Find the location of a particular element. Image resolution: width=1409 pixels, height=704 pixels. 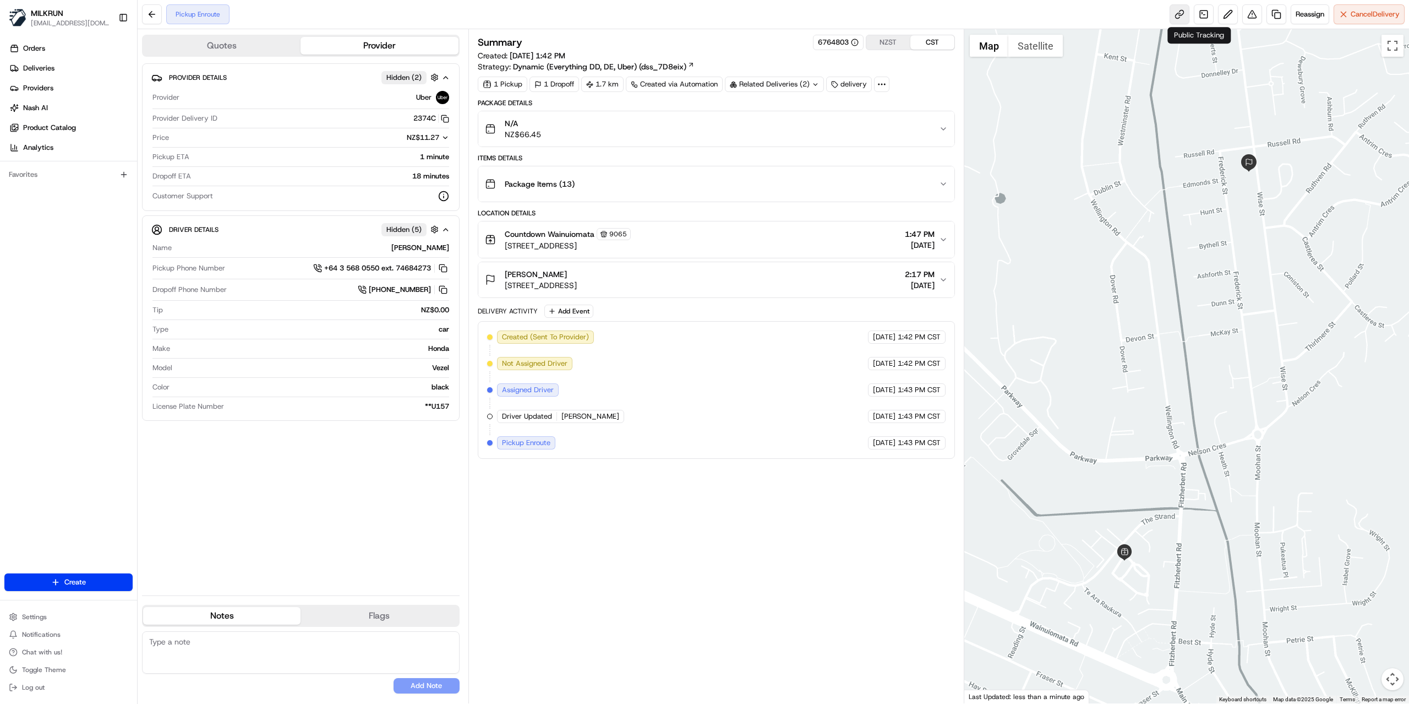

div: black is located at coordinates (312, 387).